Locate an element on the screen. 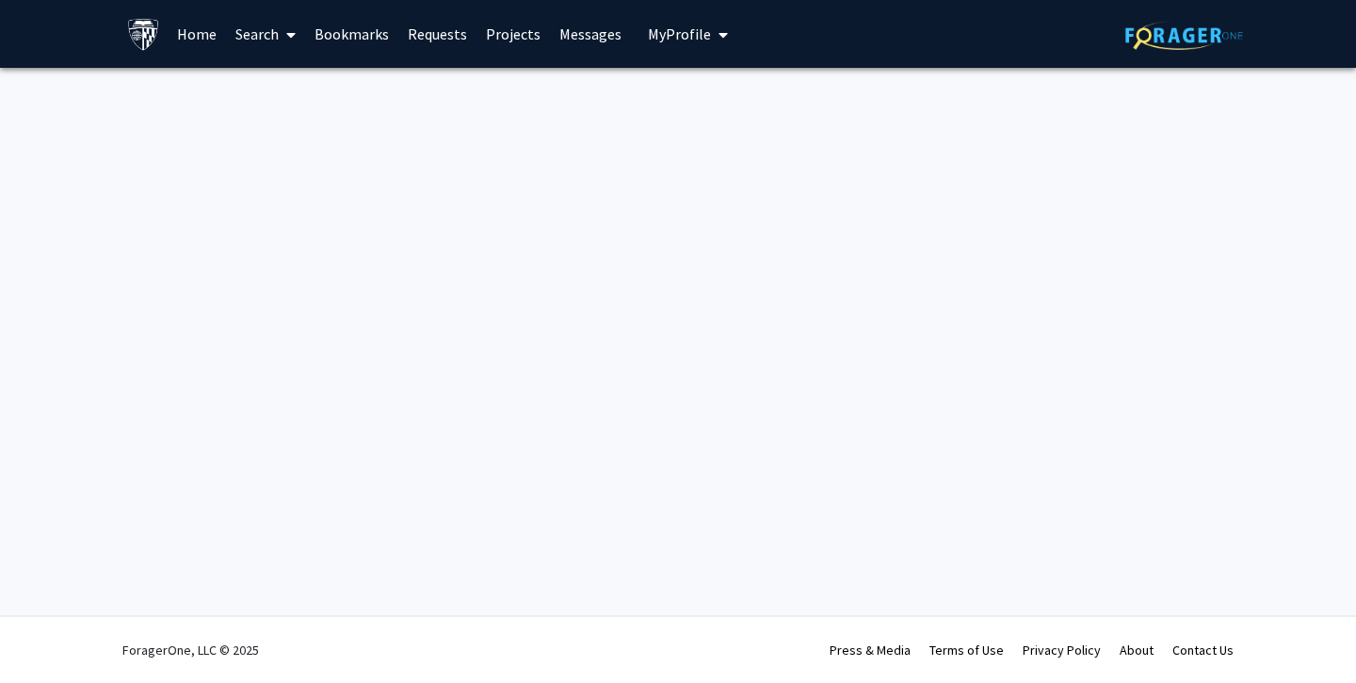 This screenshot has width=1356, height=683. div: ForagerOne, LLC © 2025 is located at coordinates (190, 650).